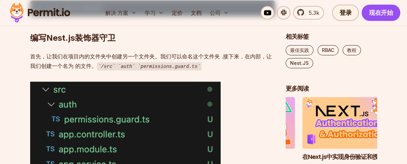 This screenshot has width=407, height=164. What do you see at coordinates (249, 156) in the screenshot?
I see `h3: 在Nuxt.js中实现多租户 RBAC` at bounding box center [249, 156].